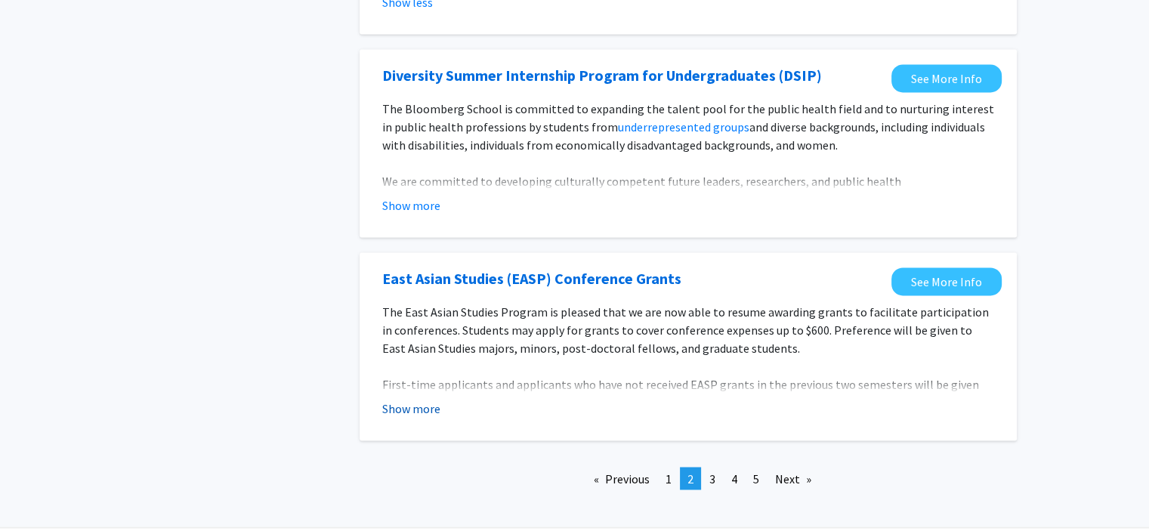 The image size is (1149, 531). I want to click on span: 5, so click(756, 478).